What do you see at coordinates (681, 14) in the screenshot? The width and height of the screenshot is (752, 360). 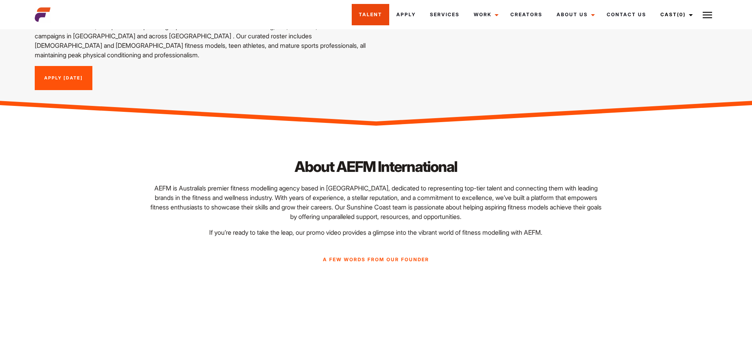 I see `span: (0)` at bounding box center [681, 14].